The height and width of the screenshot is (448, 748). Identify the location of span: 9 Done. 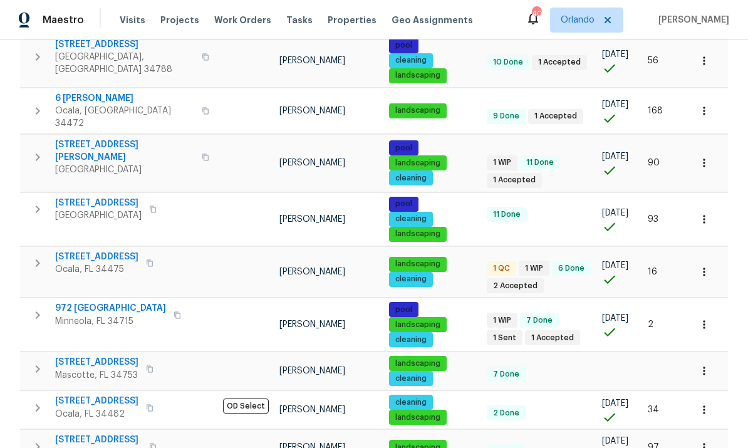
(506, 116).